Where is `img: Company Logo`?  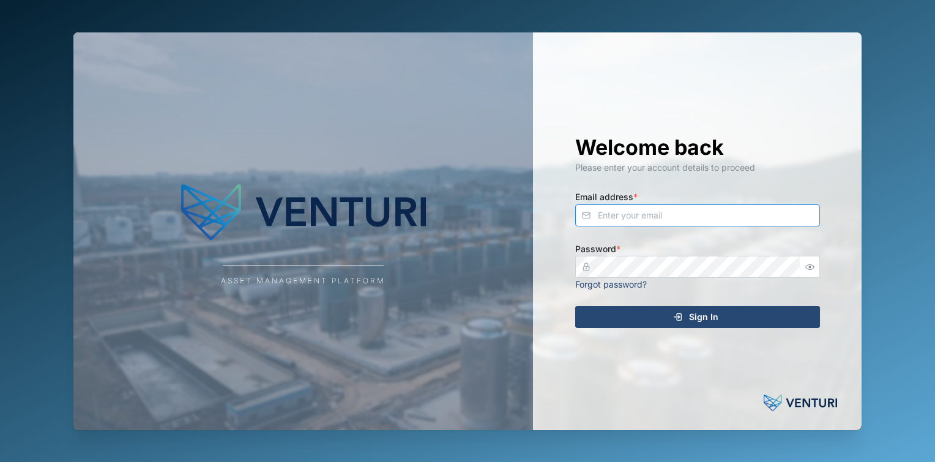 img: Company Logo is located at coordinates (303, 212).